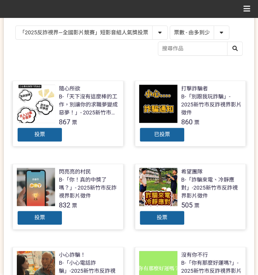  I want to click on a: 閃亮亮的村民B-「你！真的中獎了嗎？」- 2025新竹市反詐視界影片徵件832票投票, so click(68, 197).